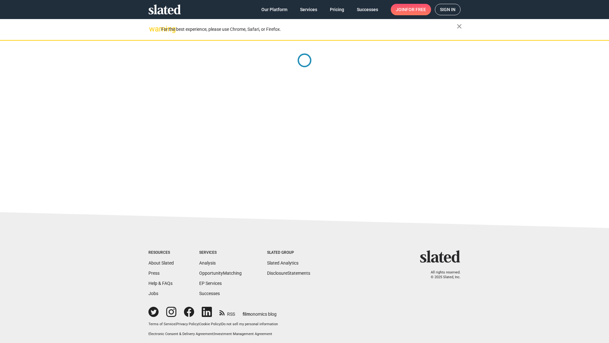  Describe the element at coordinates (208, 263) in the screenshot. I see `a: Analysis` at that location.